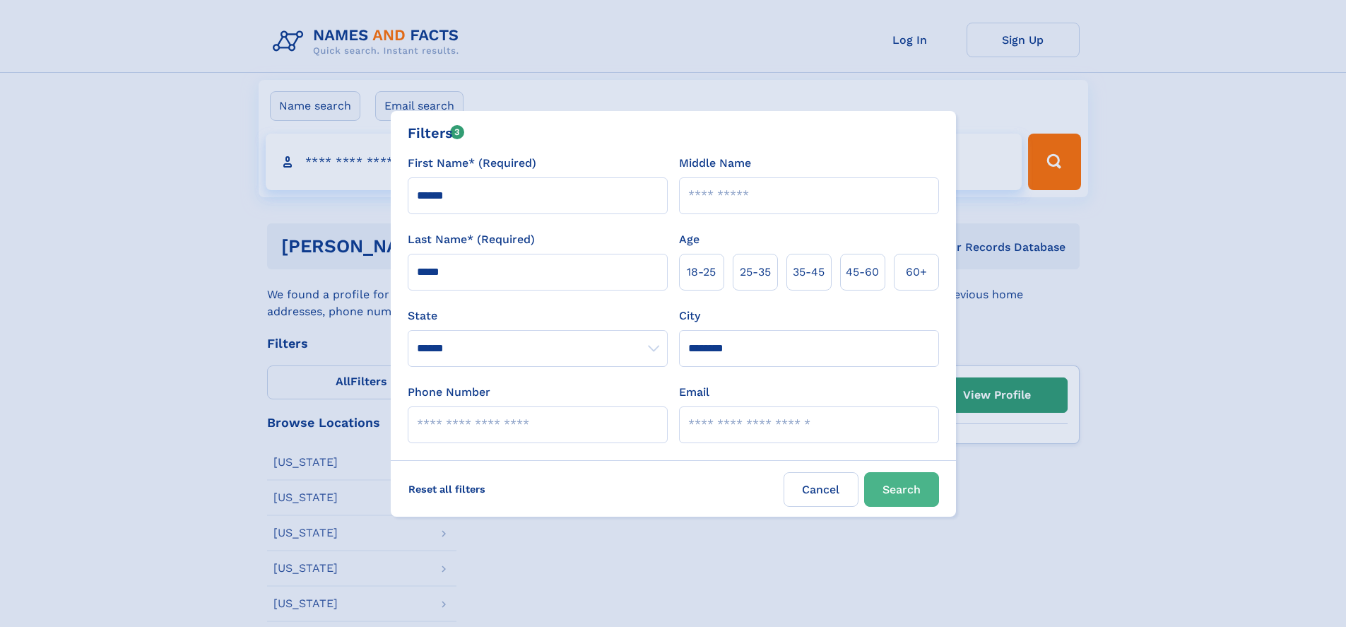 Image resolution: width=1346 pixels, height=627 pixels. Describe the element at coordinates (902, 489) in the screenshot. I see `button: Search` at that location.